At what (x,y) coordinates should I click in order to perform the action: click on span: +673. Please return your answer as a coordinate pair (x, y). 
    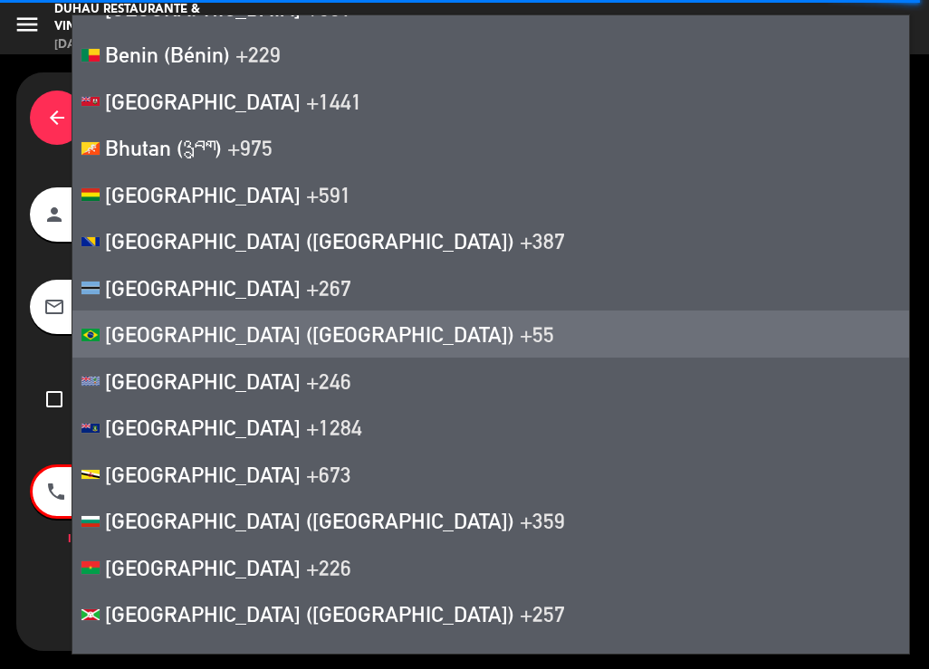
    Looking at the image, I should click on (329, 474).